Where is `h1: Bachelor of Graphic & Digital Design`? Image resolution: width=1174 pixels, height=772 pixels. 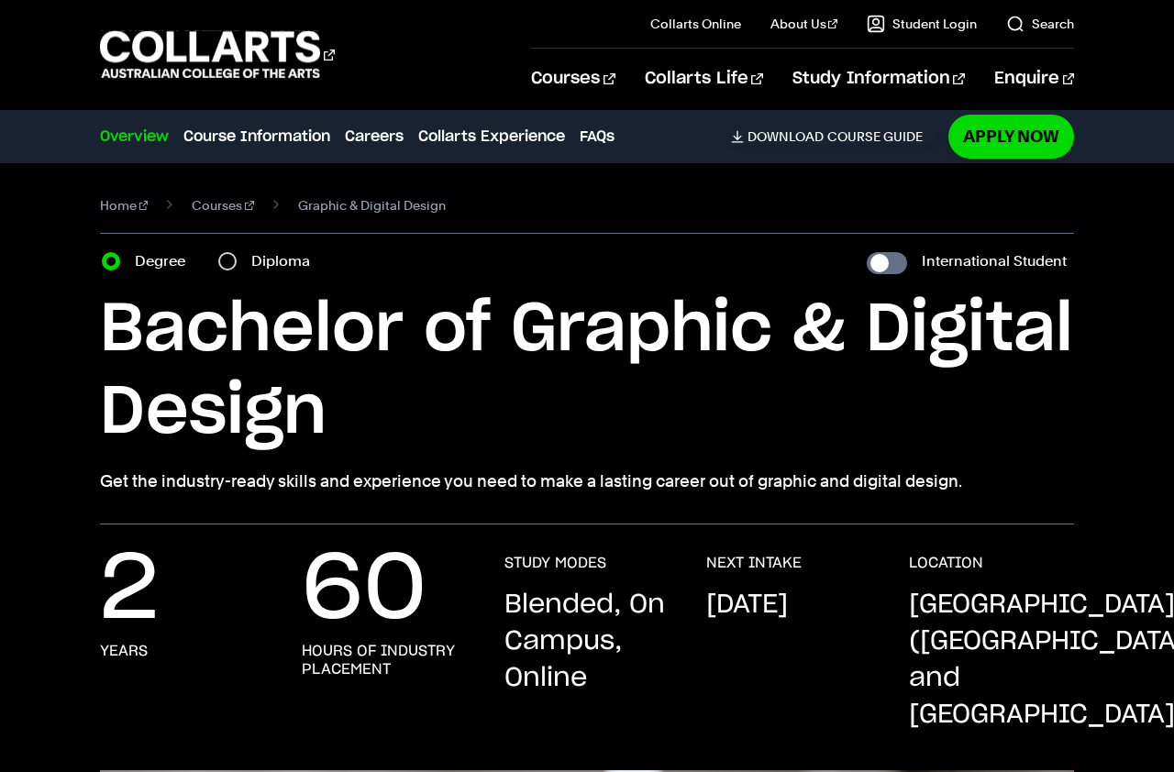 h1: Bachelor of Graphic & Digital Design is located at coordinates (587, 371).